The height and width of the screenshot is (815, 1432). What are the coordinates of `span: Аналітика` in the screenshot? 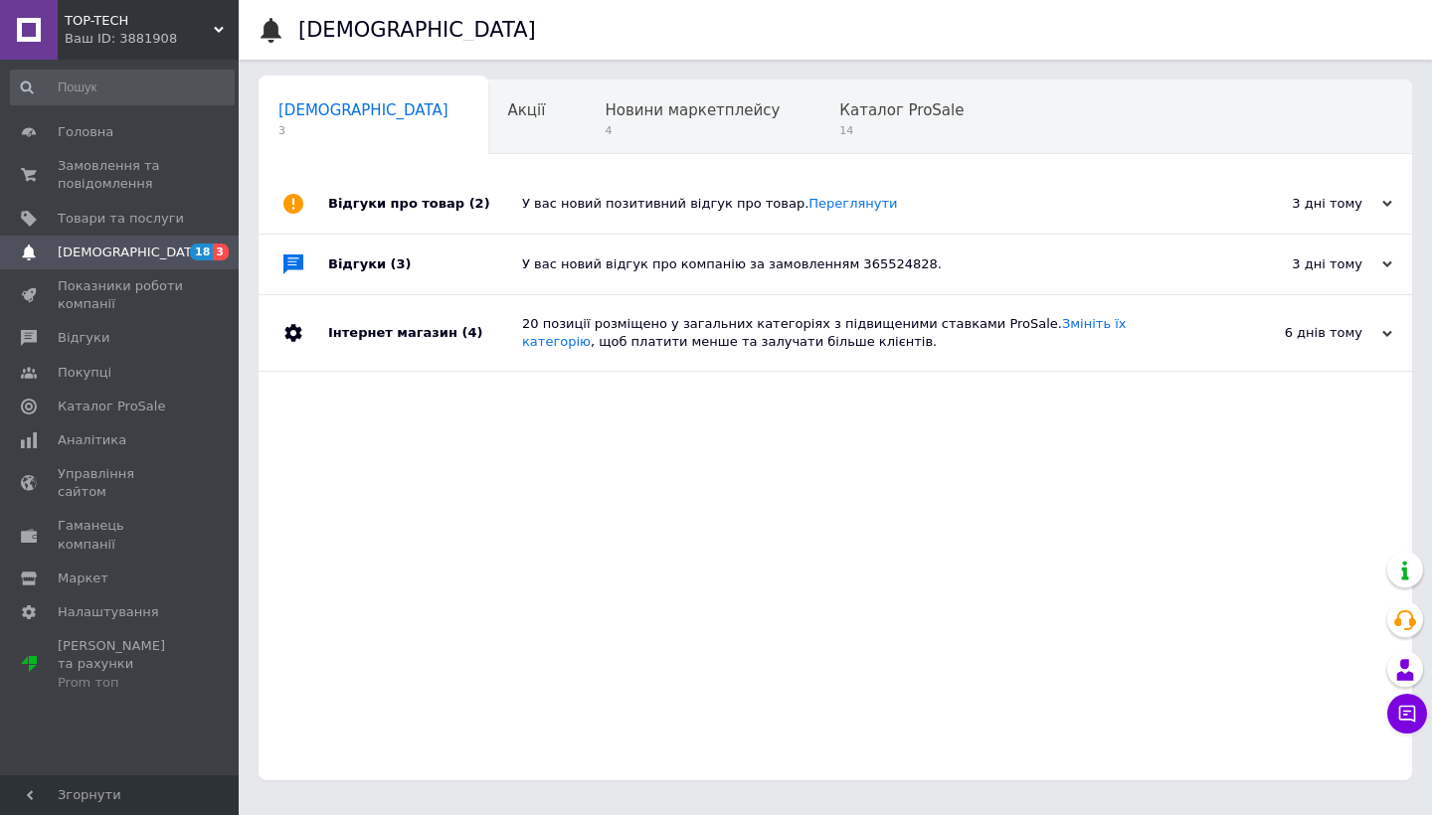 It's located at (91, 440).